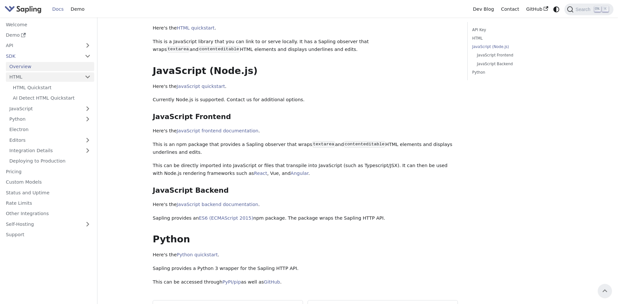  Describe the element at coordinates (50, 130) in the screenshot. I see `a: Electron` at that location.